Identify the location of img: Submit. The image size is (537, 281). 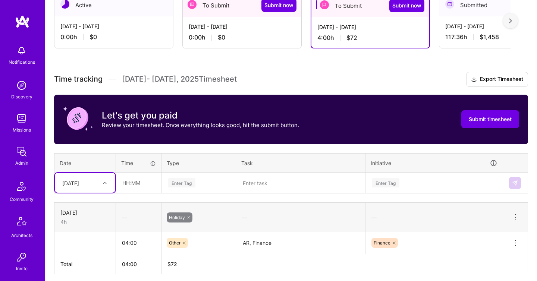
(515, 183).